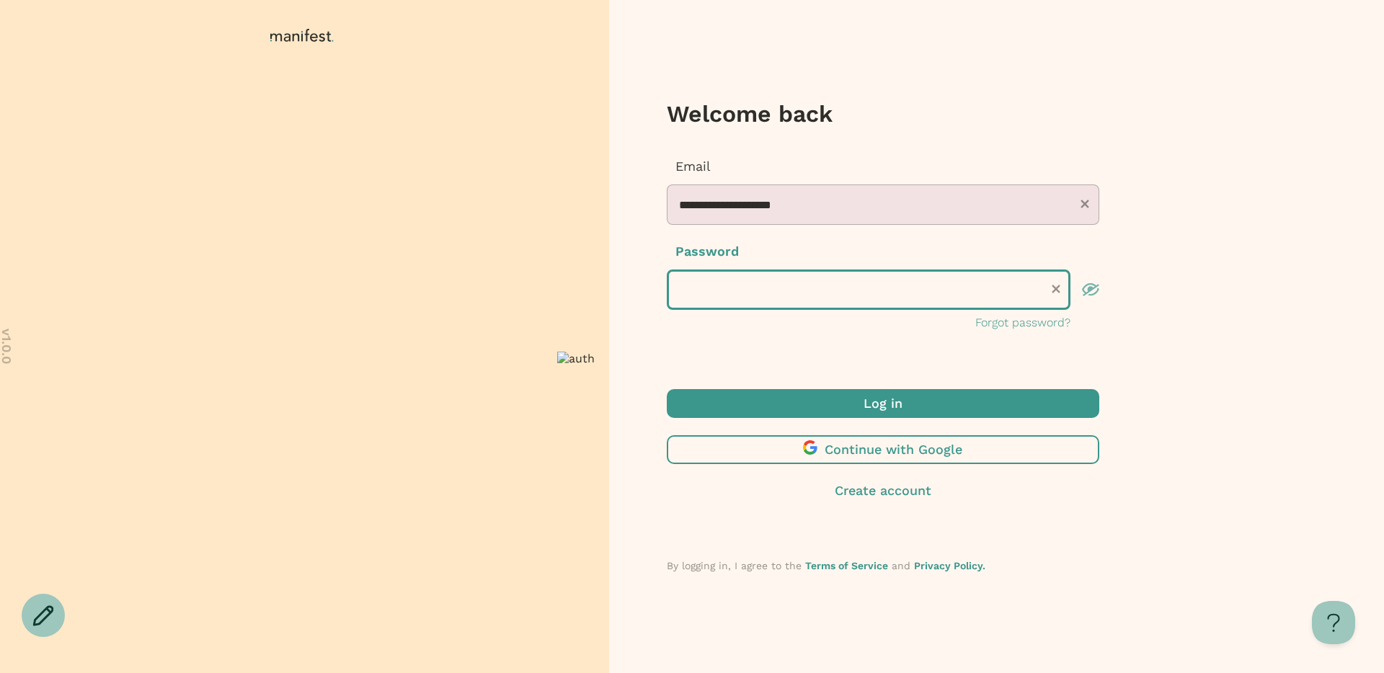 The height and width of the screenshot is (673, 1384). I want to click on img: auth, so click(576, 358).